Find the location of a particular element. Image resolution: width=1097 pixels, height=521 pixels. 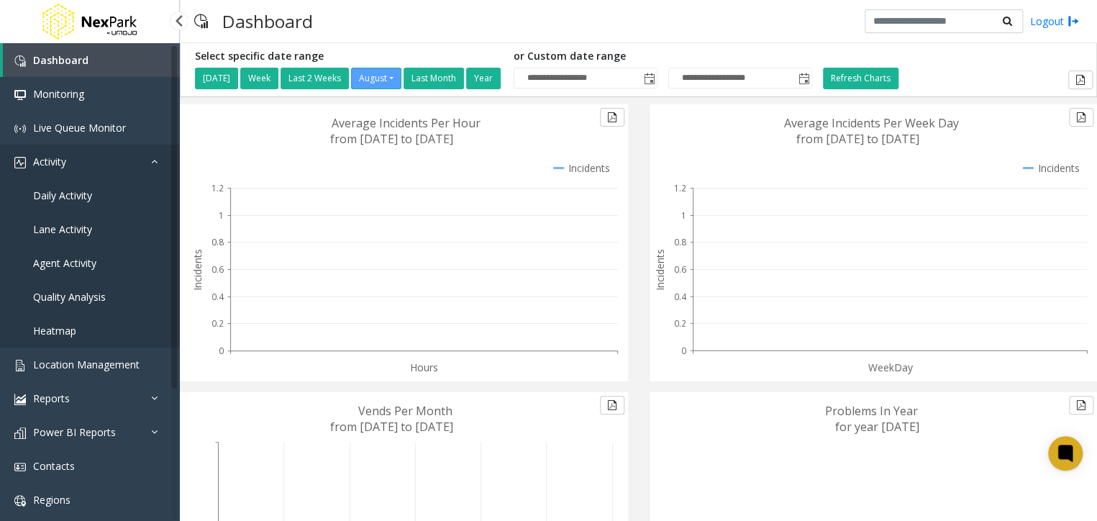

img: pageIcon is located at coordinates (201, 21).